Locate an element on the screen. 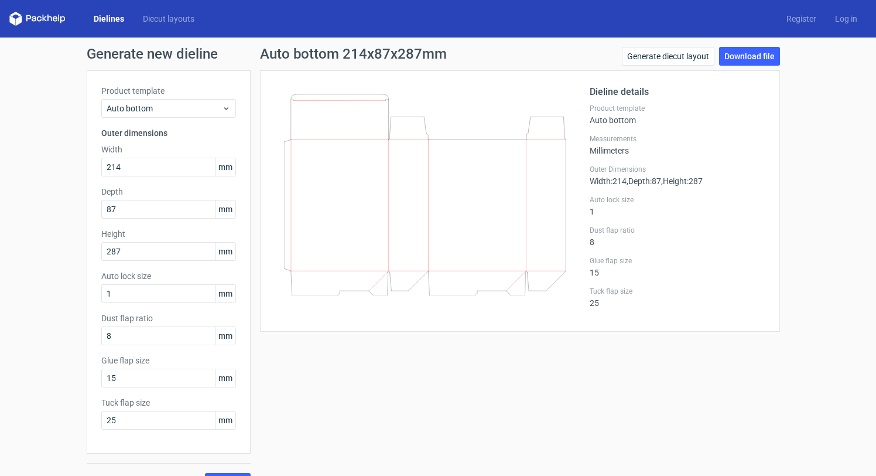 This screenshot has width=876, height=476. a: Register is located at coordinates (801, 19).